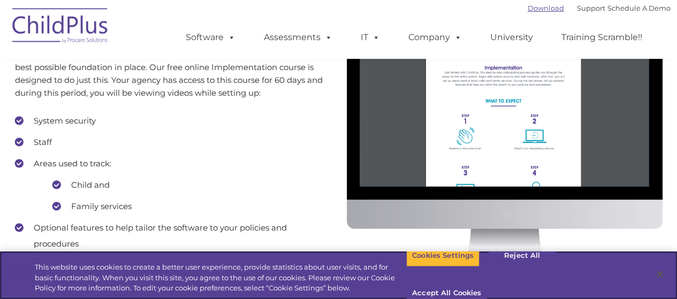  I want to click on li: Optional features to help tailor the software to your policies and procedures, so click(173, 236).